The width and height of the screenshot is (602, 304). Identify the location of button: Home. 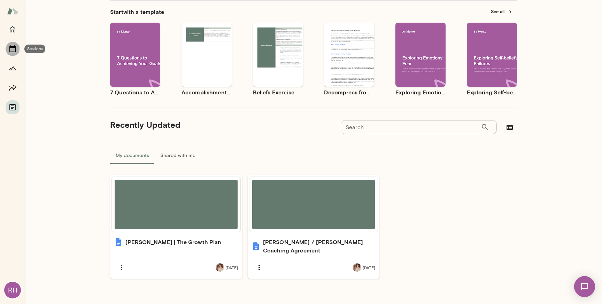
(13, 29).